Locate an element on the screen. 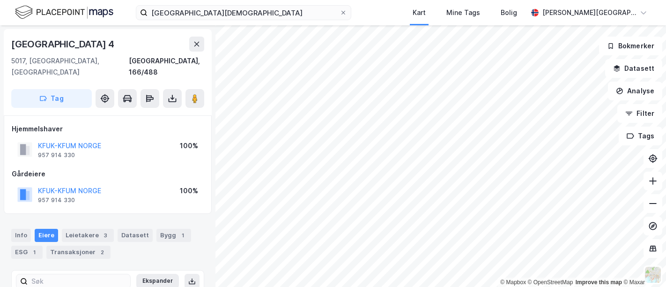  div: Bygg is located at coordinates (174, 235).